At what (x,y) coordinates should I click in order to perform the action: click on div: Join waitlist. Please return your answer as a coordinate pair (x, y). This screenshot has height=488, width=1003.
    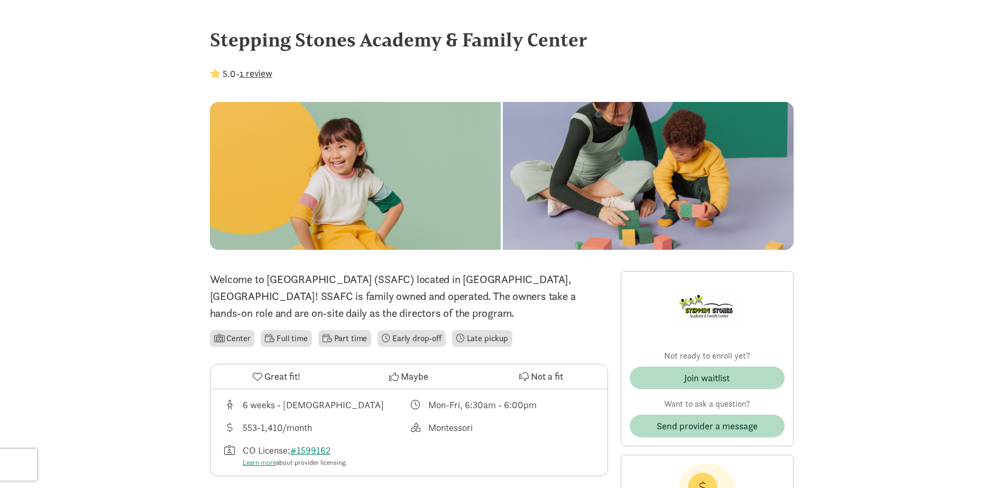
    Looking at the image, I should click on (707, 378).